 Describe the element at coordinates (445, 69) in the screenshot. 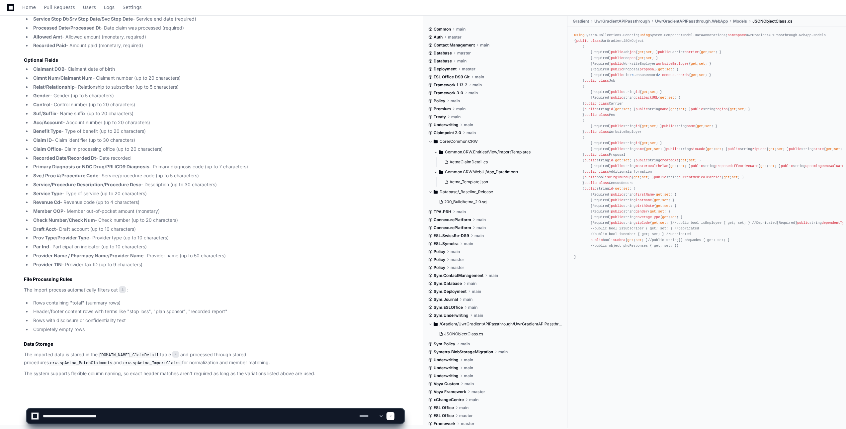

I see `span: Deployment` at that location.